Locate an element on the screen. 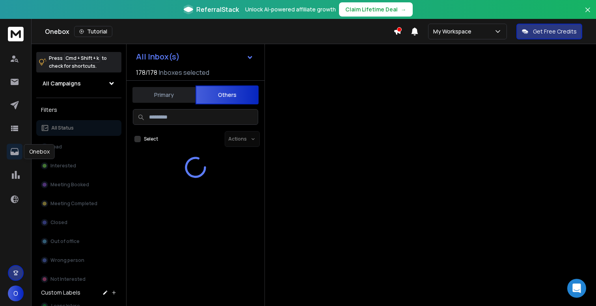 The width and height of the screenshot is (596, 306). h3: Custom Labels is located at coordinates (61, 293).